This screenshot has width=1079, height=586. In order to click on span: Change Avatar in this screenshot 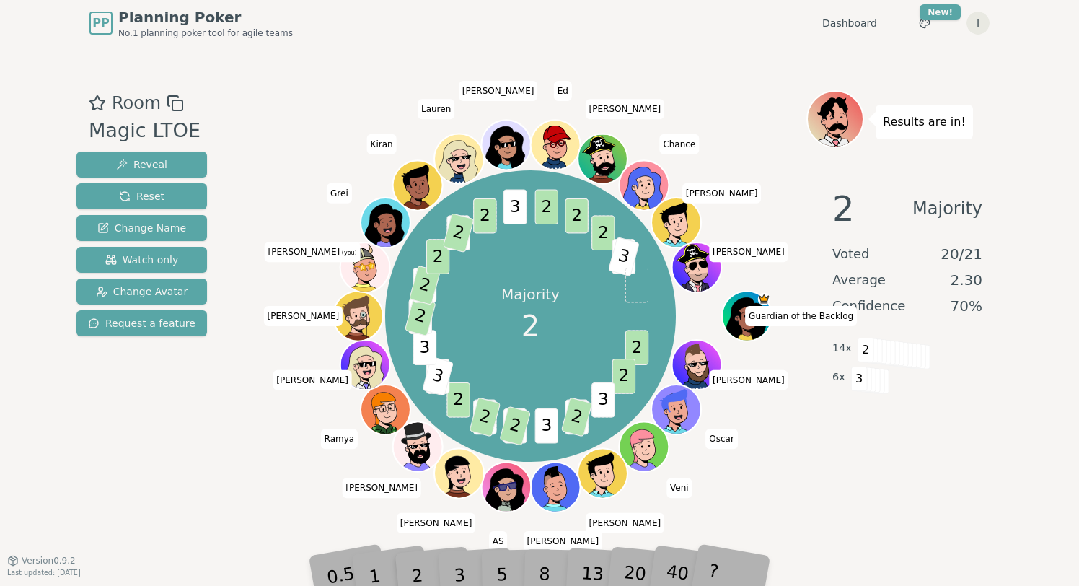, I will do `click(142, 291)`.